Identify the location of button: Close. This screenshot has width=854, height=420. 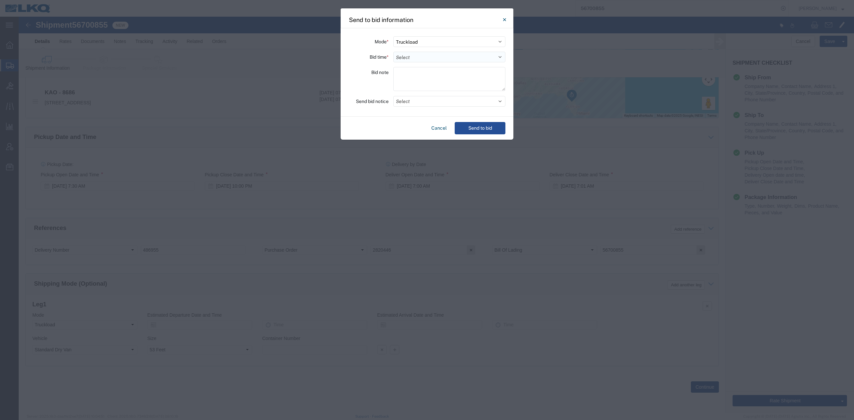
(504, 20).